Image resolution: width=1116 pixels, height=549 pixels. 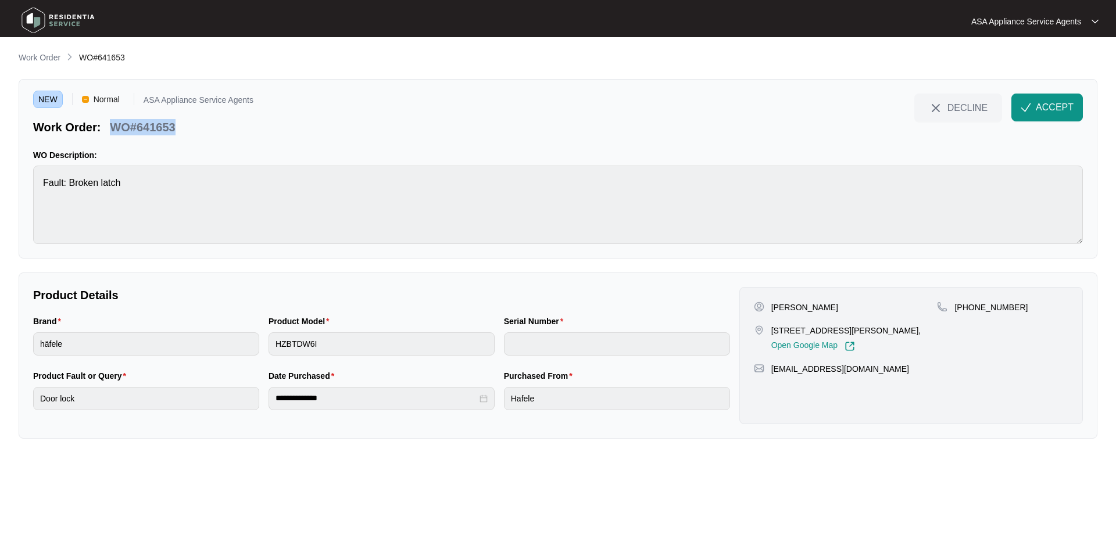 I want to click on textarea: Fault: Broken latch, so click(x=558, y=205).